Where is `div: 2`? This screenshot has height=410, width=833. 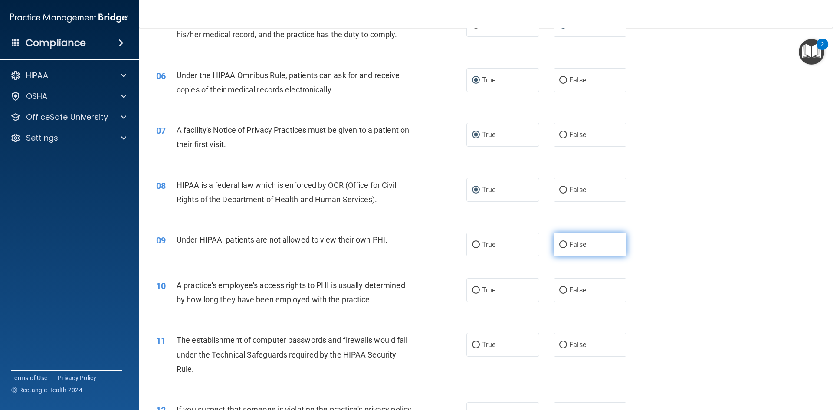 div: 2 is located at coordinates (822, 50).